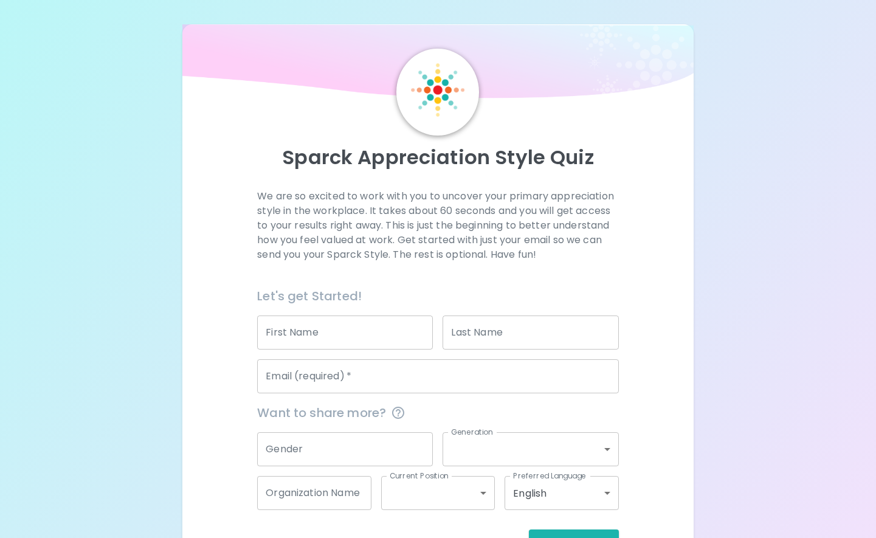 The image size is (876, 538). Describe the element at coordinates (419, 475) in the screenshot. I see `label: Current Position` at that location.